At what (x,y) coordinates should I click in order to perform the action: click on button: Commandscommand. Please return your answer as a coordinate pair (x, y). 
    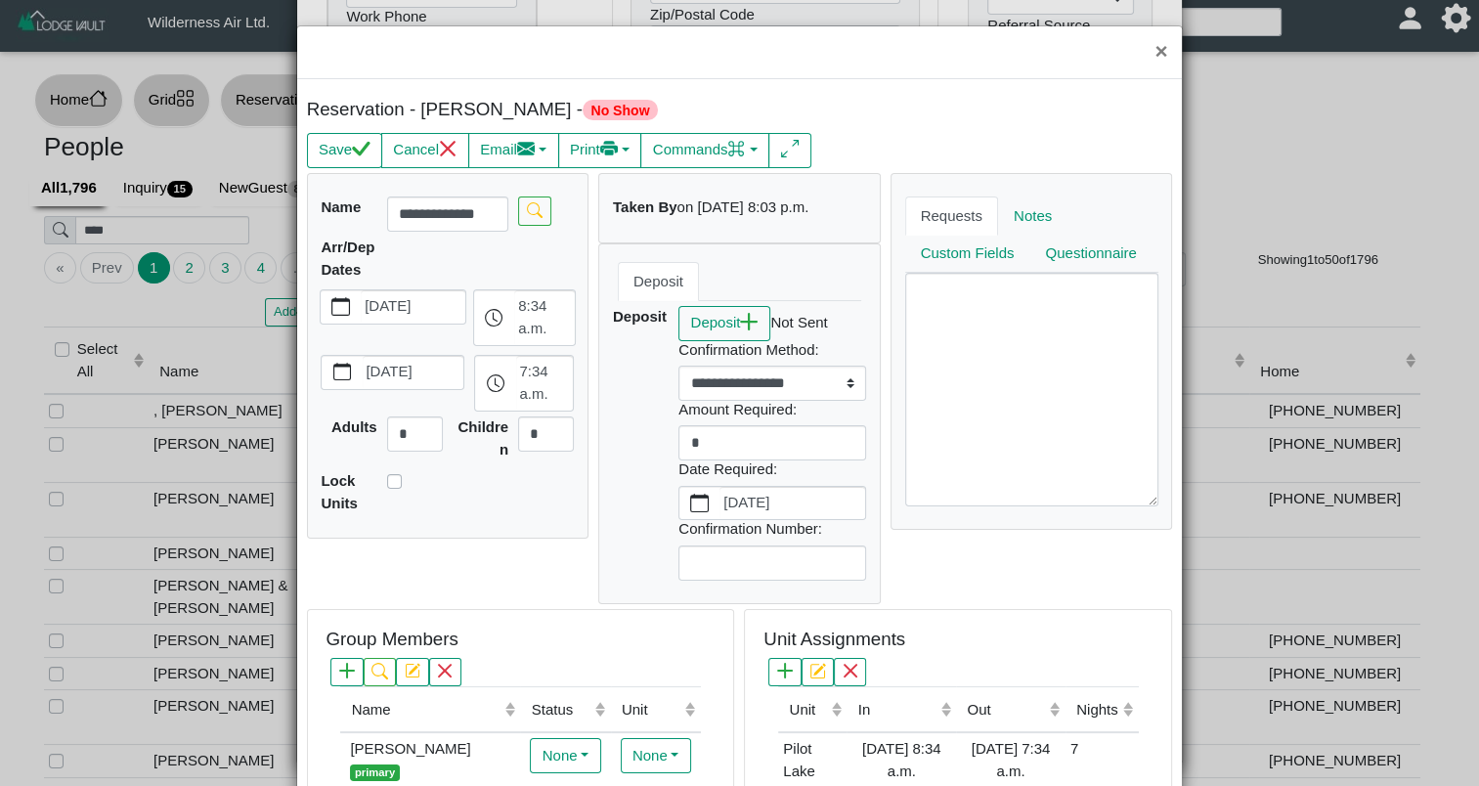
    Looking at the image, I should click on (705, 150).